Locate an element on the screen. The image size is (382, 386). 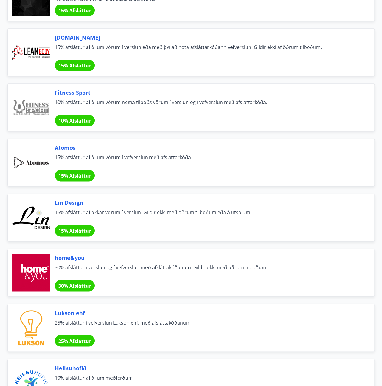
span: Lukson ehf is located at coordinates (207, 313).